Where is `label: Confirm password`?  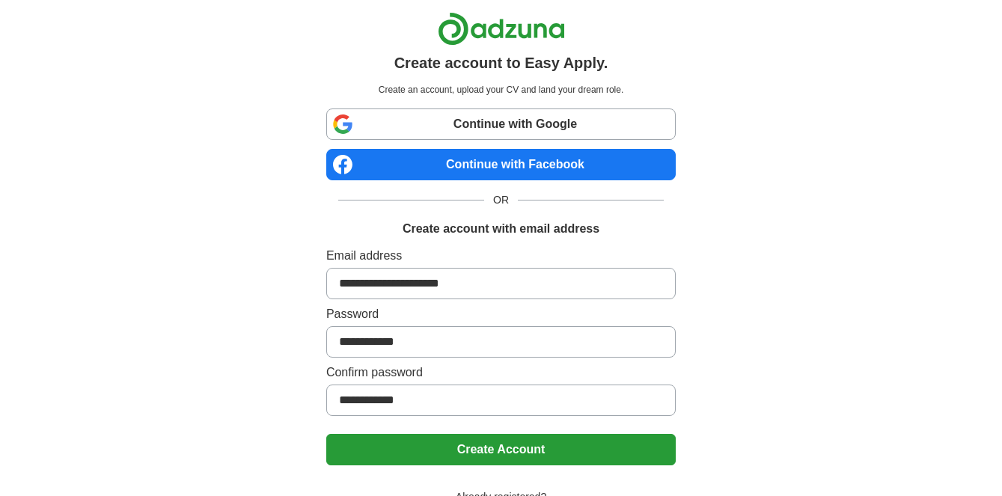
label: Confirm password is located at coordinates (501, 373).